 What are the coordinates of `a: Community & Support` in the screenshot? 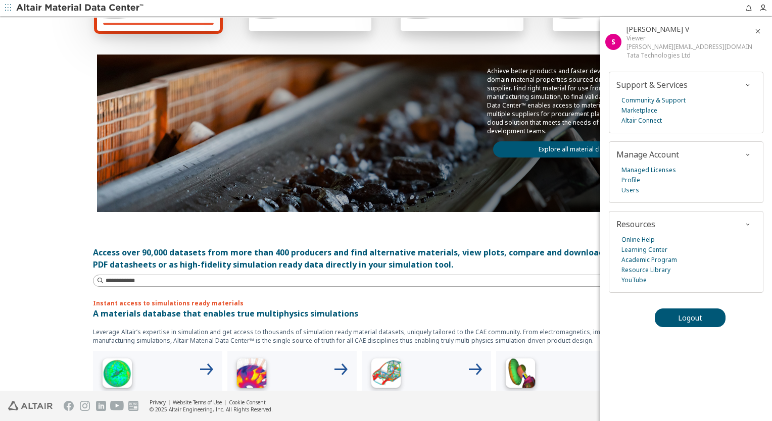 It's located at (653, 100).